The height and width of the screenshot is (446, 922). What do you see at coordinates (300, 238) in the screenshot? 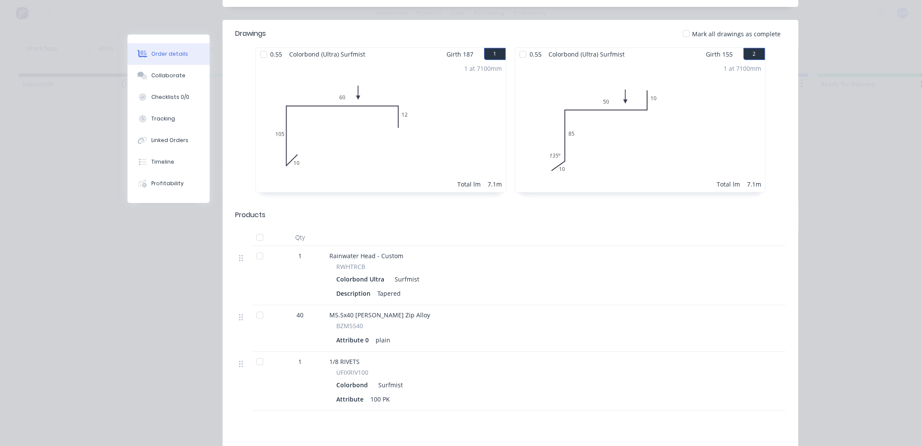
I see `div: Qty` at bounding box center [300, 238].